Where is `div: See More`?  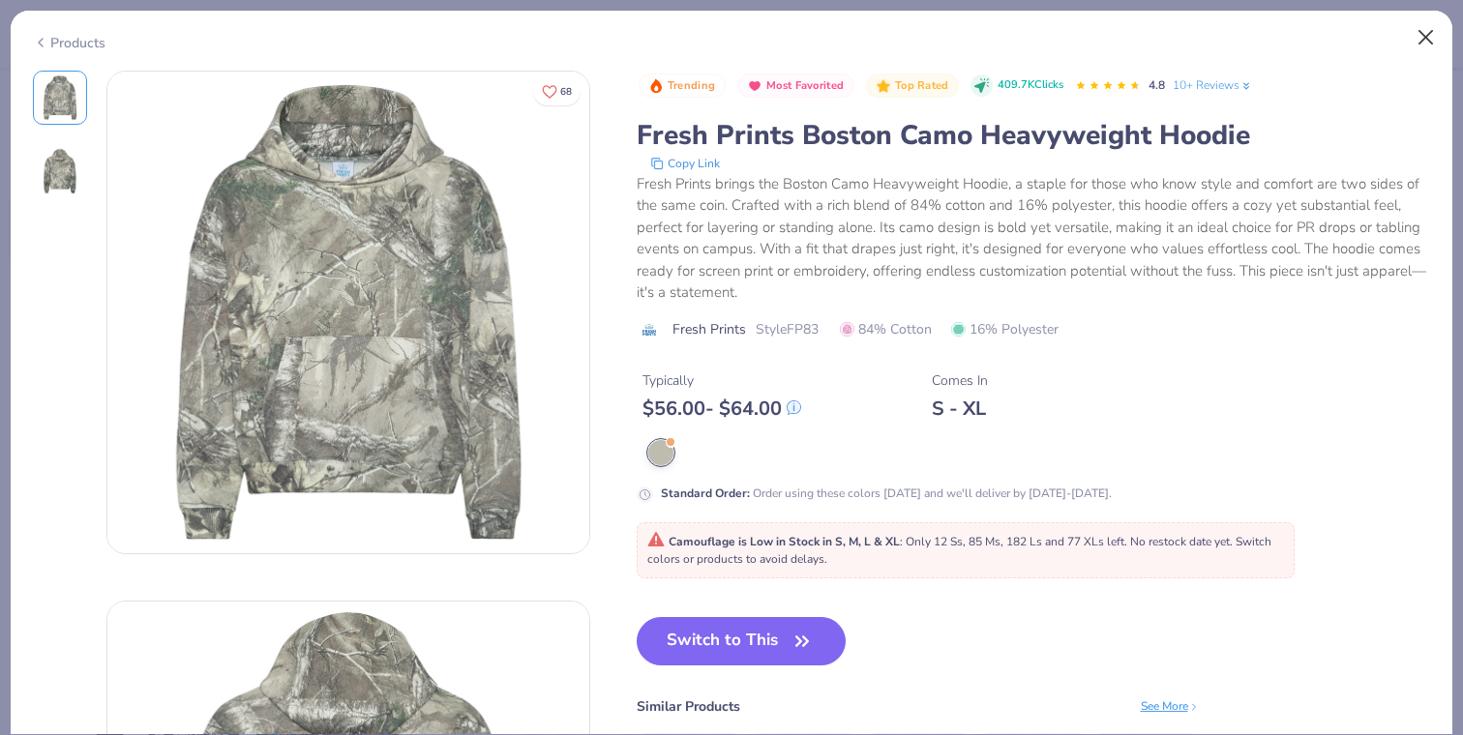
div: See More is located at coordinates (1170, 706).